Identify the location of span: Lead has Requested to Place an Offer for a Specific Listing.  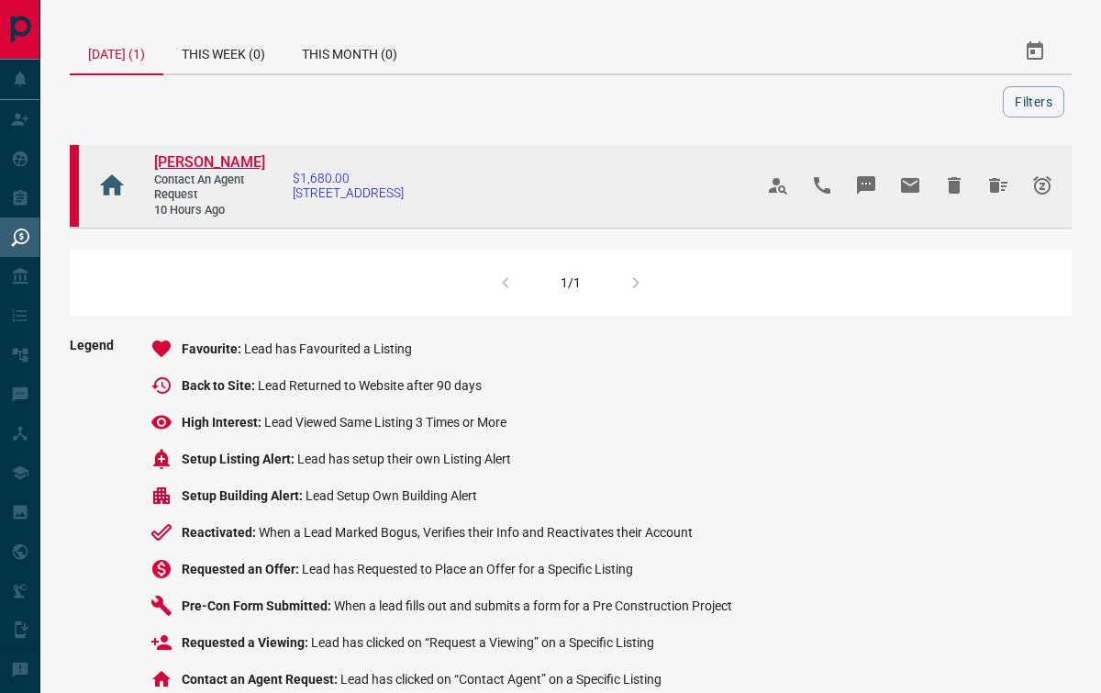
(467, 569).